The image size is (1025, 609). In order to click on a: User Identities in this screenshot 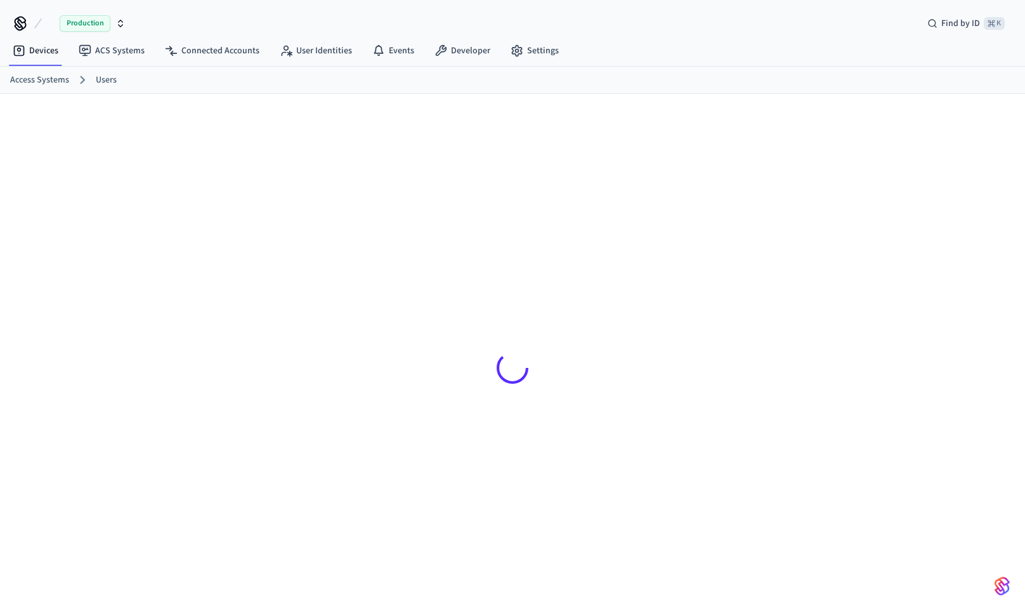, I will do `click(316, 51)`.